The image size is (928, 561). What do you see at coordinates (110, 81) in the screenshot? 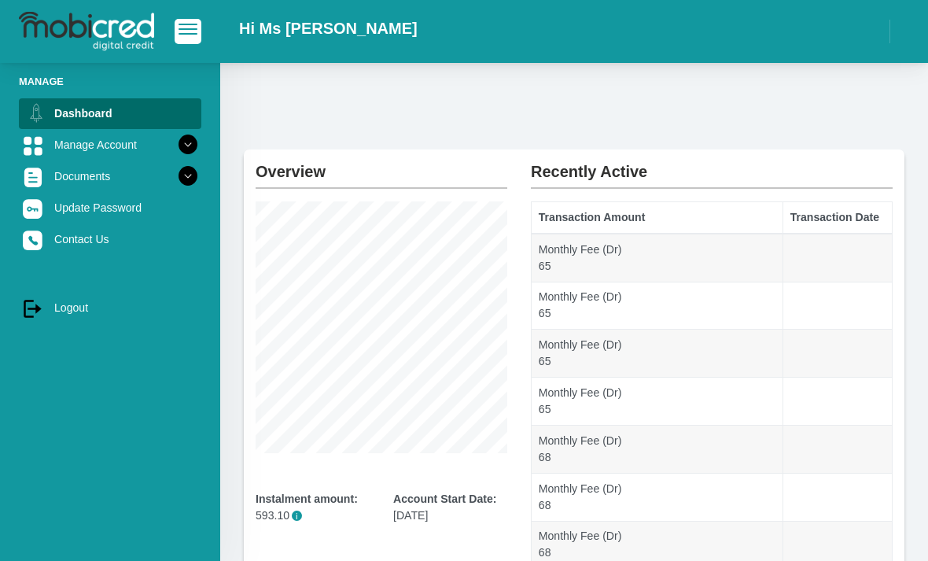
I see `li: Manage` at bounding box center [110, 81].